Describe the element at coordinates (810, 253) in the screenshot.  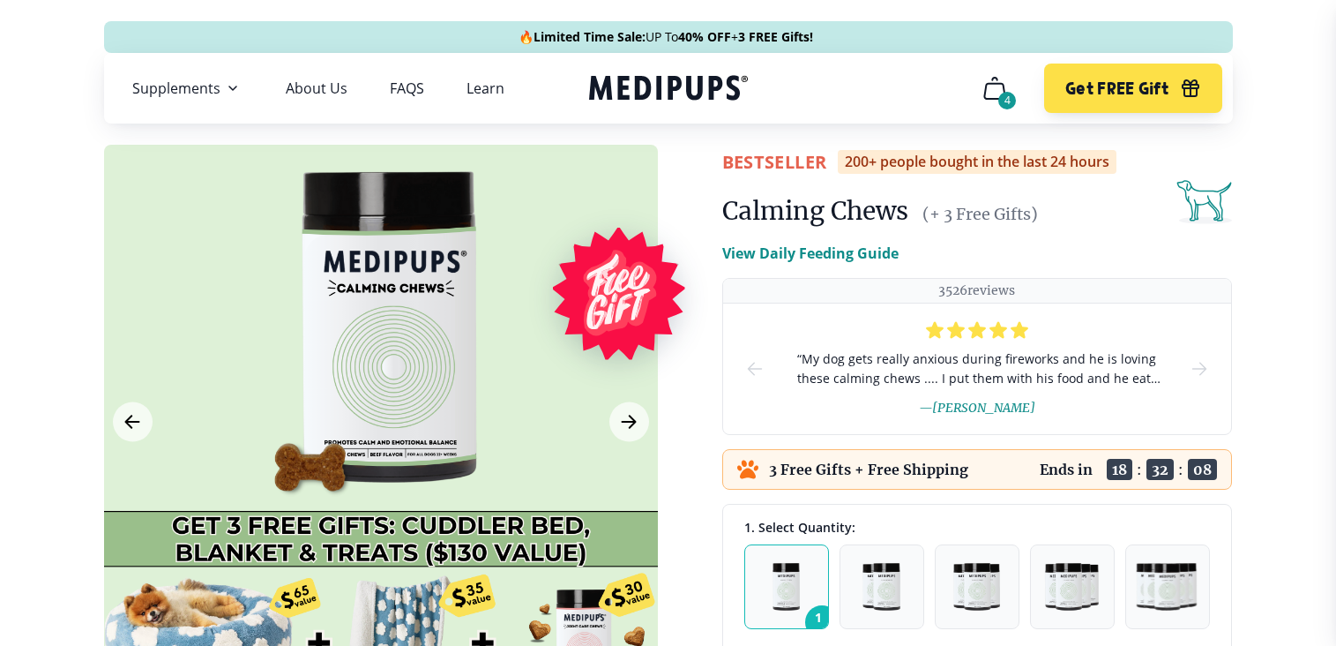
I see `p: View Daily Feeding Guide` at that location.